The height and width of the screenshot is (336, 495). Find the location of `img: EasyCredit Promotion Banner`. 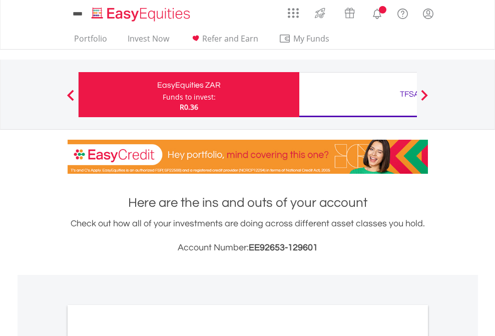

img: EasyCredit Promotion Banner is located at coordinates (248, 157).